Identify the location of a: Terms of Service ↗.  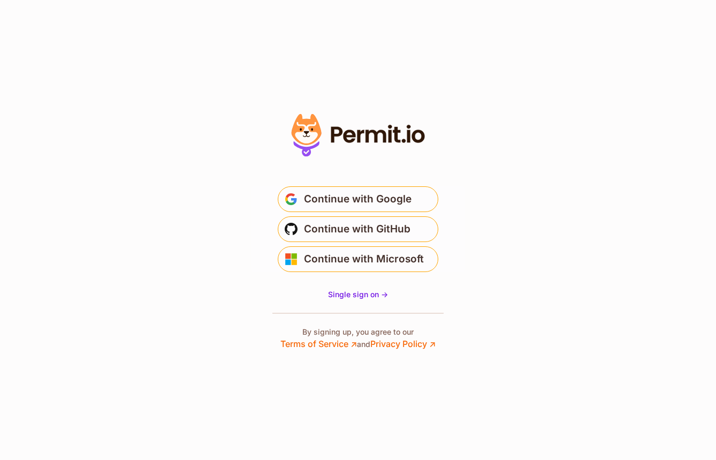
(318, 344).